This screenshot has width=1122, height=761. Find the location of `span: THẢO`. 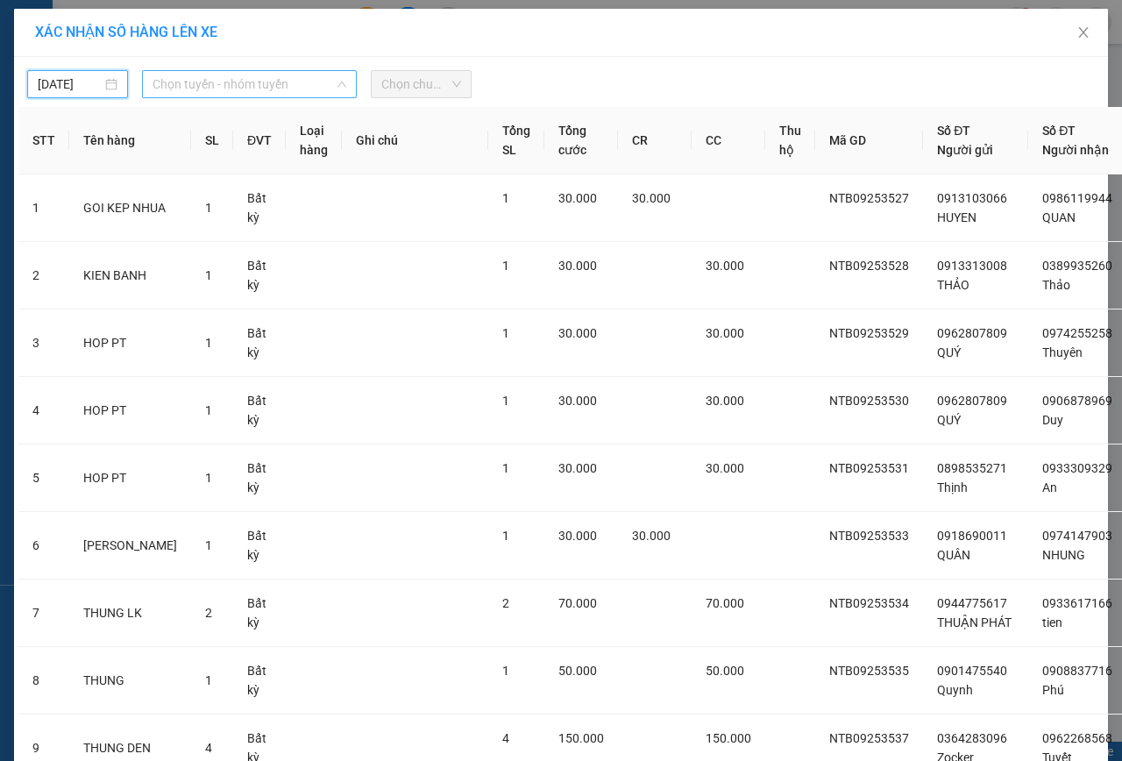

span: THẢO is located at coordinates (953, 285).